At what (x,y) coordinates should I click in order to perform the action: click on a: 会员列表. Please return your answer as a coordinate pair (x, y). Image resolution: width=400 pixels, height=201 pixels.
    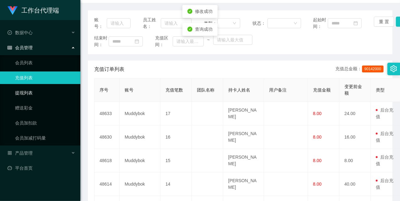
    Looking at the image, I should click on (45, 63).